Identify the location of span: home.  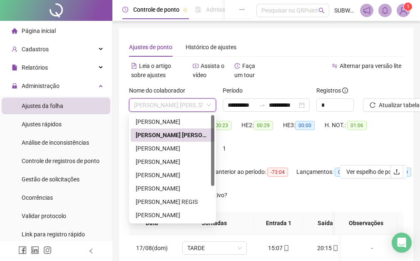
(15, 31).